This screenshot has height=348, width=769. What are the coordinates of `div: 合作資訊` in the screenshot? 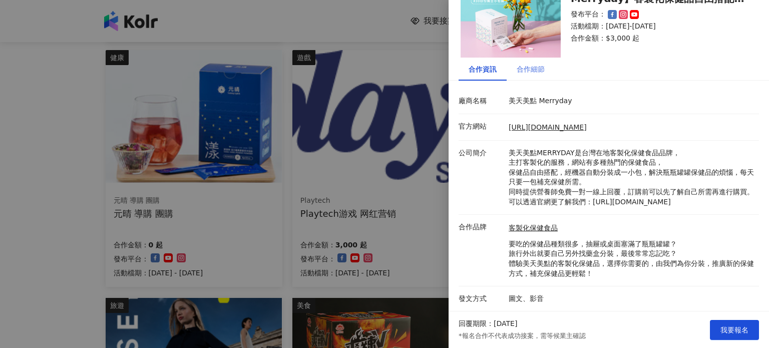 It's located at (483, 69).